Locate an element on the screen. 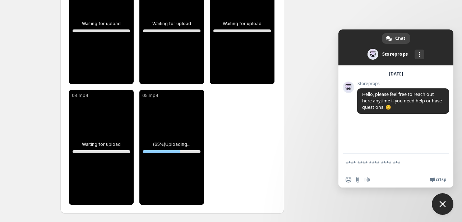 The height and width of the screenshot is (222, 462). p: 05.mp4 is located at coordinates (172, 96).